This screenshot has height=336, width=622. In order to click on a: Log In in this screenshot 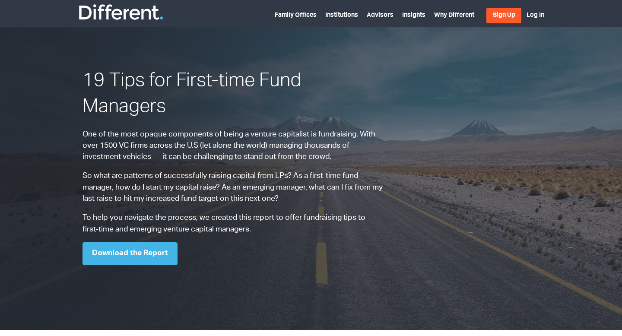, I will do `click(535, 16)`.